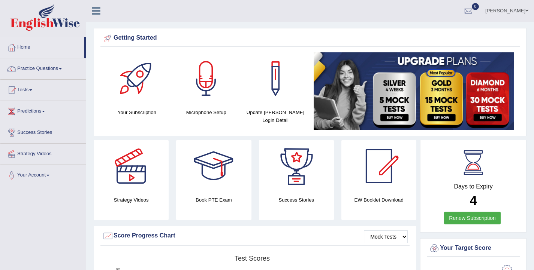 The width and height of the screenshot is (534, 270). Describe the element at coordinates (43, 89) in the screenshot. I see `a: Tests` at that location.